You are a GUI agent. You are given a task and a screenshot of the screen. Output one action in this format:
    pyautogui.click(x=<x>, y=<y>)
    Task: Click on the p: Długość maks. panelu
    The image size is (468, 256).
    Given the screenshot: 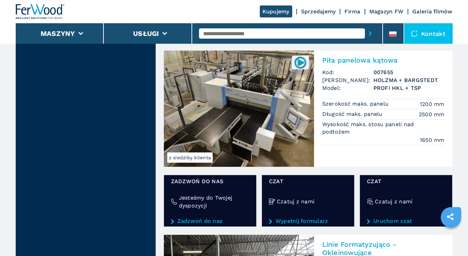 What is the action you would take?
    pyautogui.click(x=353, y=114)
    